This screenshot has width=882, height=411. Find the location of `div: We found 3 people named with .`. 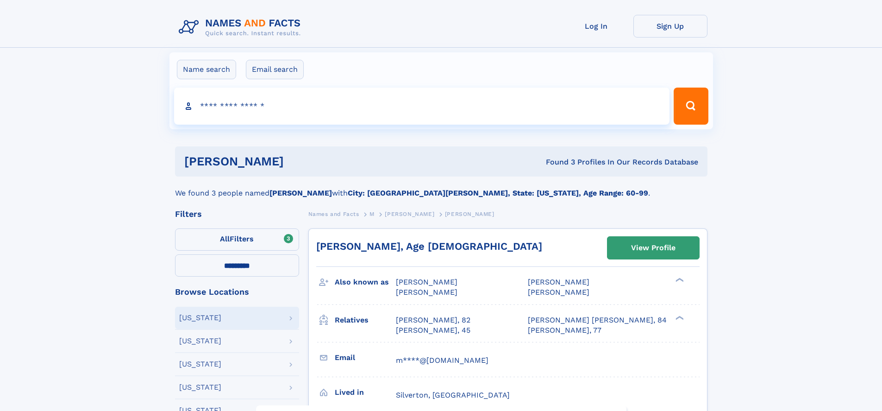

div: We found 3 people named with . is located at coordinates (441, 188).